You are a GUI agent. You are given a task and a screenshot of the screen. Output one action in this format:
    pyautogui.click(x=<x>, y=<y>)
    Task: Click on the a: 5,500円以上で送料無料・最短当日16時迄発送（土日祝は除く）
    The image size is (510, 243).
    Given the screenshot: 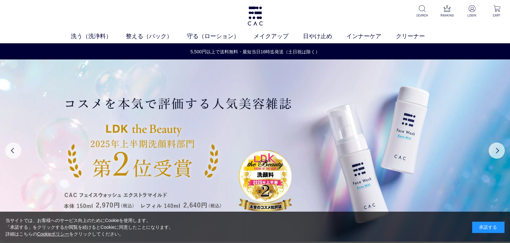 What is the action you would take?
    pyautogui.click(x=255, y=52)
    